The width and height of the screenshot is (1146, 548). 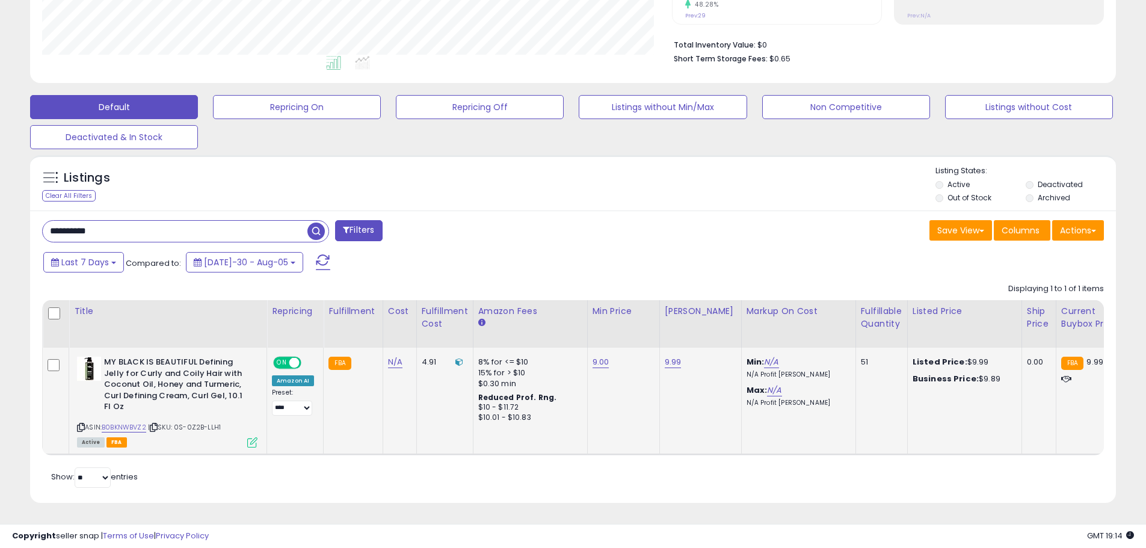 What do you see at coordinates (309, 363) in the screenshot?
I see `span: OFF` at bounding box center [309, 363].